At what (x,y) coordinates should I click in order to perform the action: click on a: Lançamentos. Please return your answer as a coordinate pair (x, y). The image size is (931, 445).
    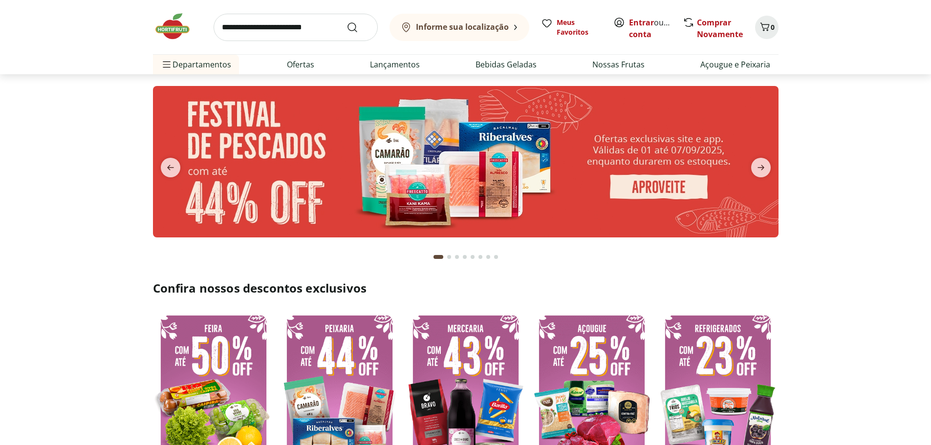
    Looking at the image, I should click on (395, 65).